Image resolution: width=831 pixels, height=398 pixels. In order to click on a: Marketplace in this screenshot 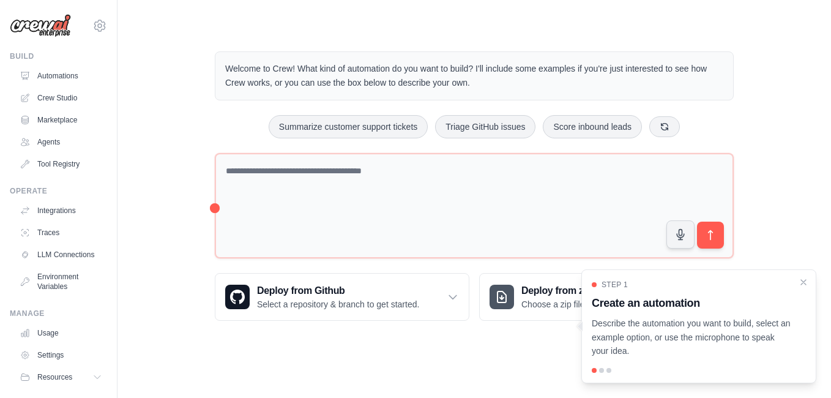, I will do `click(61, 120)`.